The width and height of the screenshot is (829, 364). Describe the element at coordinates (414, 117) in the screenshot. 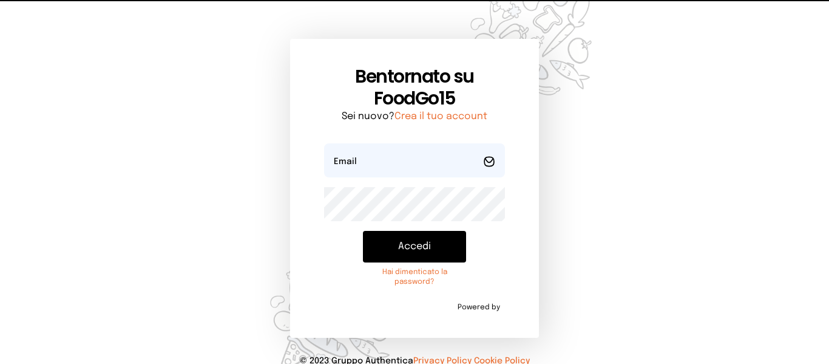

I see `p: Sei nuovo?` at that location.